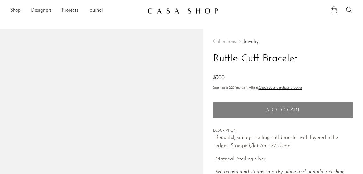 The height and width of the screenshot is (174, 363). What do you see at coordinates (41, 11) in the screenshot?
I see `a: Designers` at bounding box center [41, 11].